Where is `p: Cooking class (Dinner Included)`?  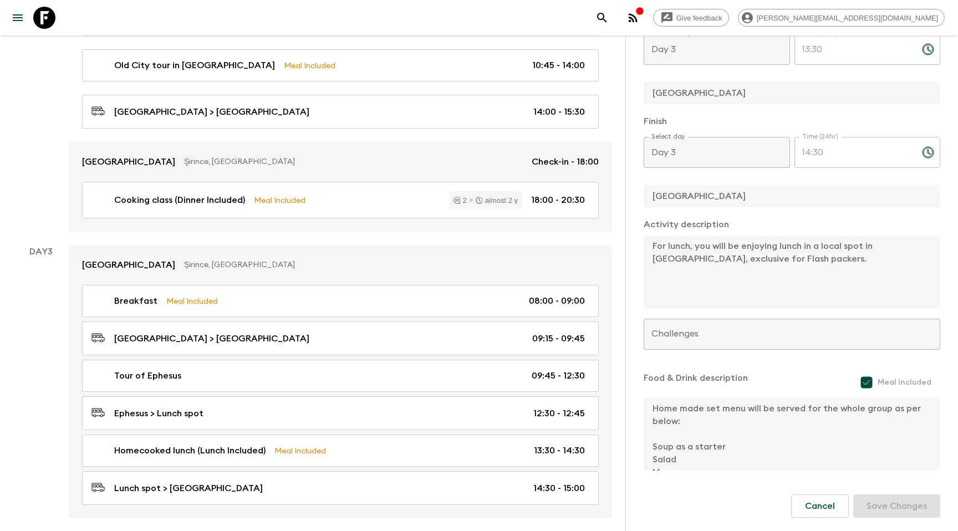 p: Cooking class (Dinner Included) is located at coordinates (180, 200).